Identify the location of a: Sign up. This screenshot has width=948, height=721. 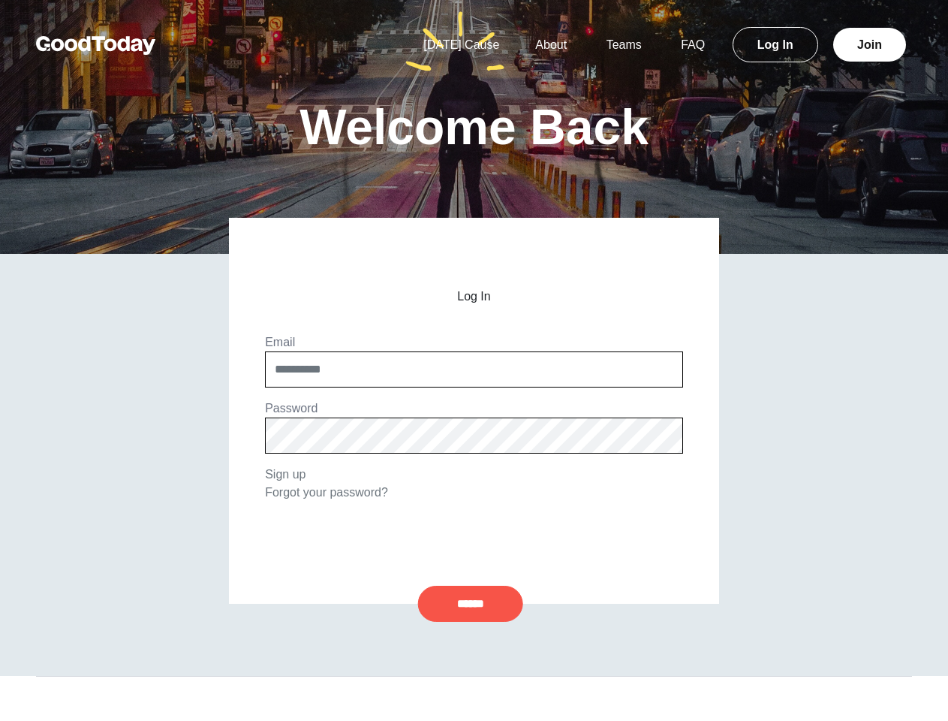
(285, 474).